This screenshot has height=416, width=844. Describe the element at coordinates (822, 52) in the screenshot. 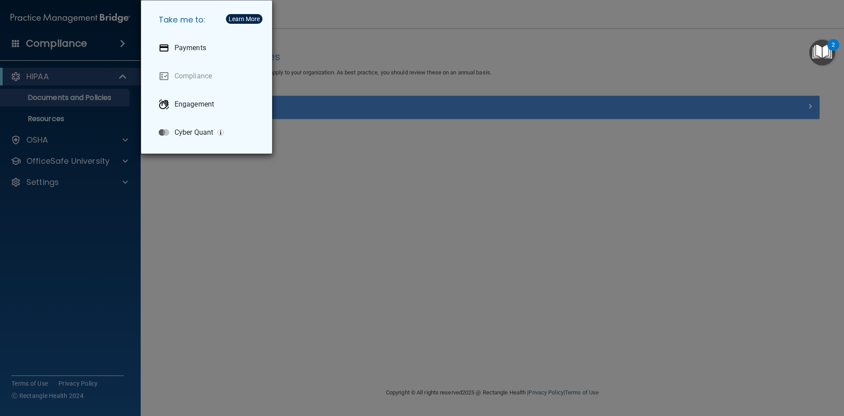

I see `button: Open Resource Center, 2 new notifications` at that location.